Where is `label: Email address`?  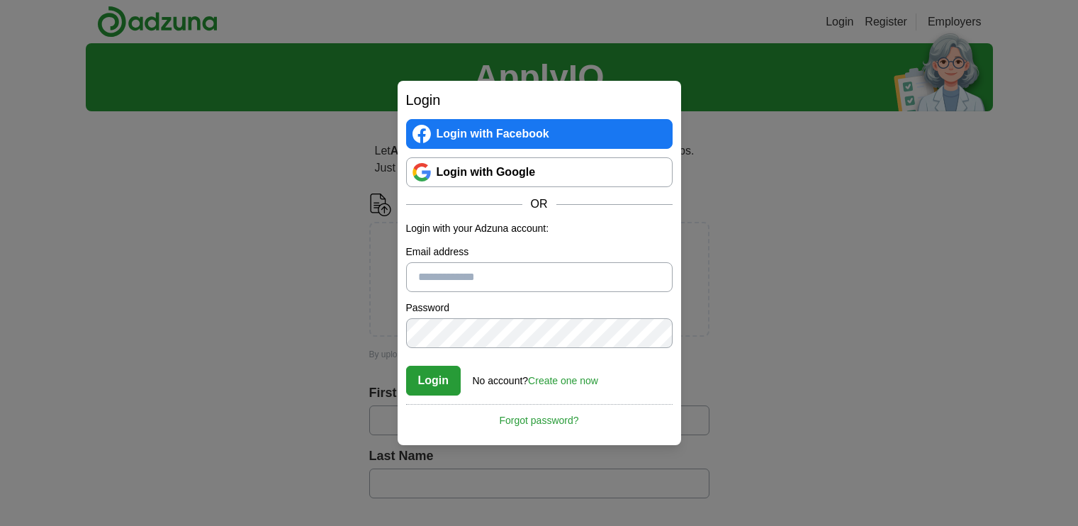
label: Email address is located at coordinates (539, 252).